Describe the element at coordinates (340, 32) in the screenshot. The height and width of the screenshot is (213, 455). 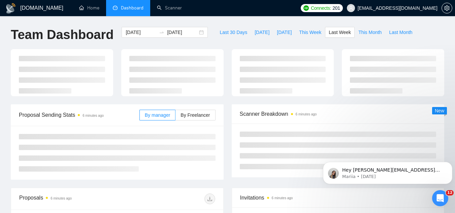
I see `span: Last Week` at that location.